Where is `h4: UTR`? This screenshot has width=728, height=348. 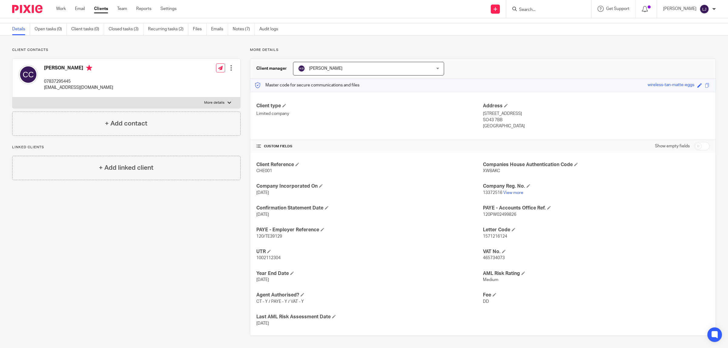 h4: UTR is located at coordinates (369, 252).